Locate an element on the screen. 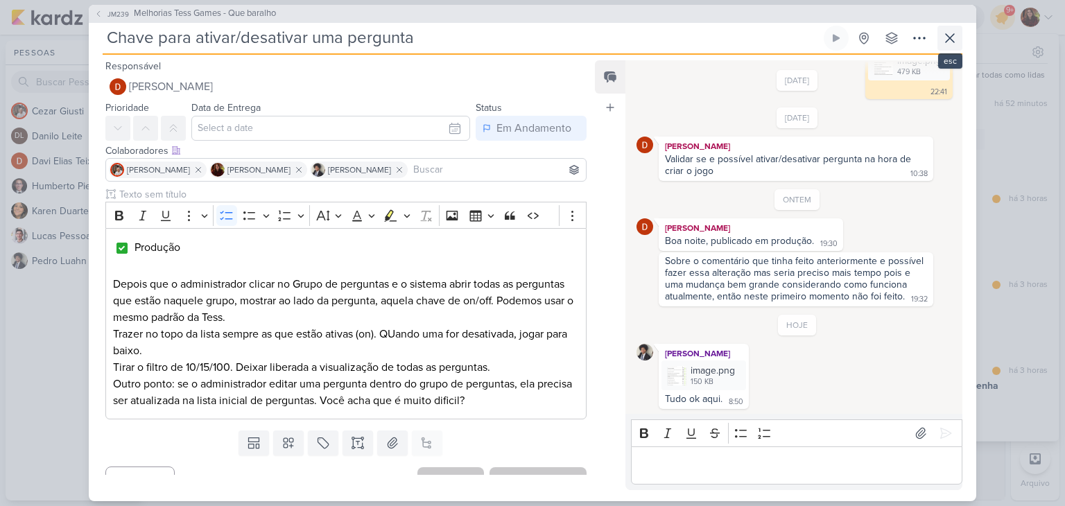  button: Cancelar is located at coordinates (140, 480).